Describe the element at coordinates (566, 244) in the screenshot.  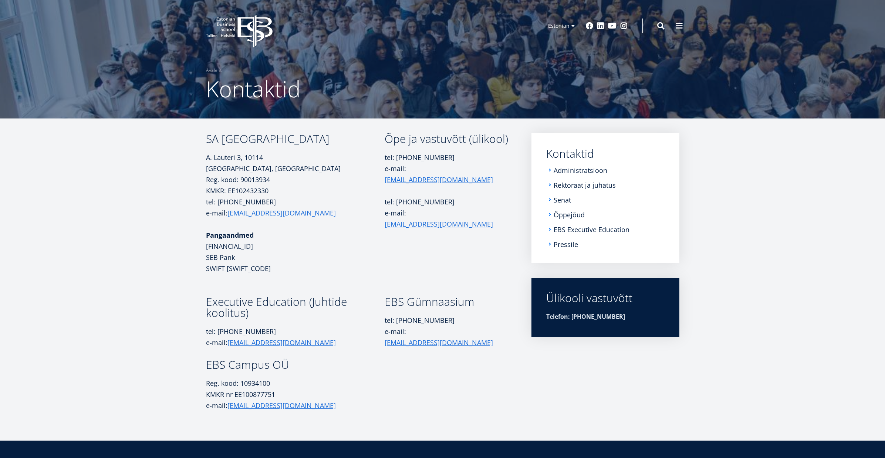
I see `a: Pressile` at that location.